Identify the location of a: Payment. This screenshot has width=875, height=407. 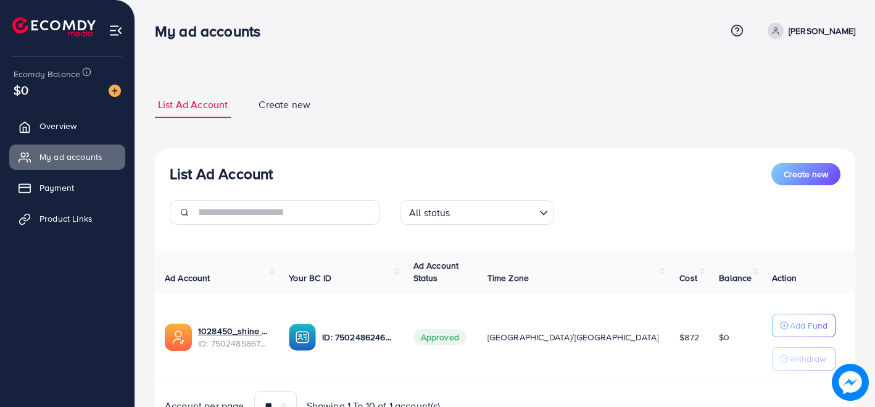
(67, 188).